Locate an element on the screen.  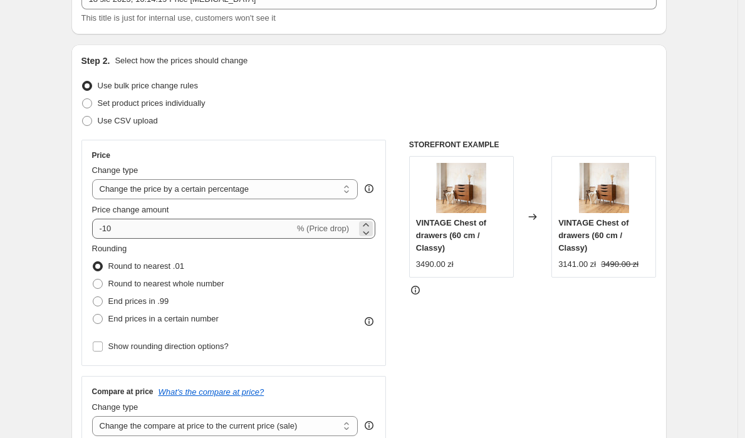
span: End prices in a certain number is located at coordinates (164, 318).